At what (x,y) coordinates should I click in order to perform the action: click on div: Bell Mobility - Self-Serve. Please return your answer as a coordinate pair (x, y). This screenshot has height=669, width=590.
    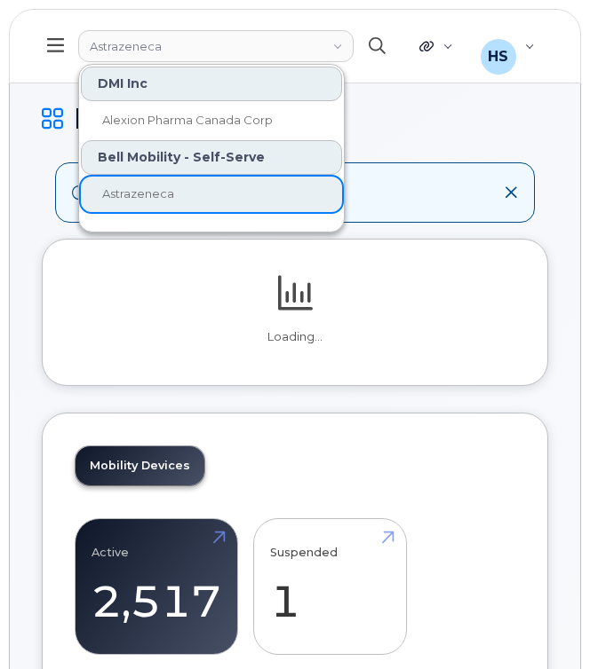
    Looking at the image, I should click on (211, 157).